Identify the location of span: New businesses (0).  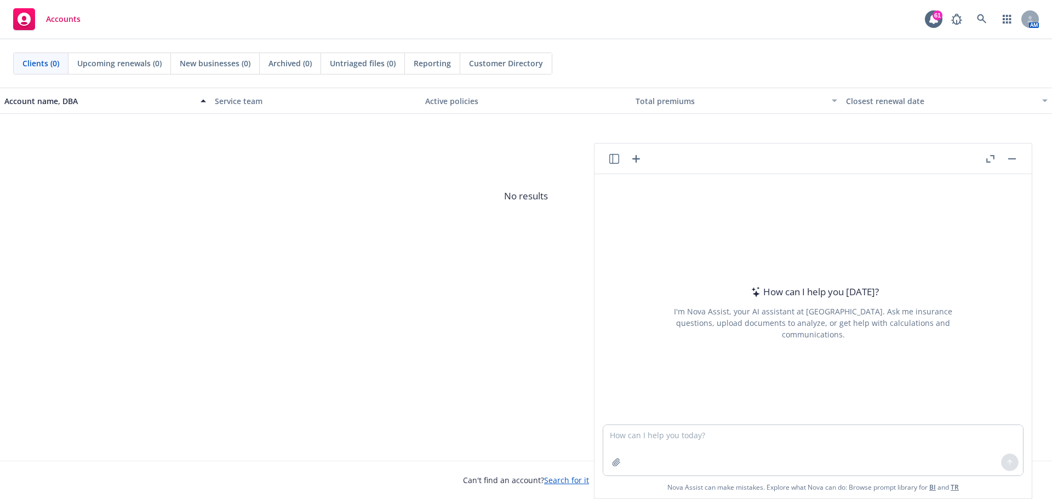
(215, 63).